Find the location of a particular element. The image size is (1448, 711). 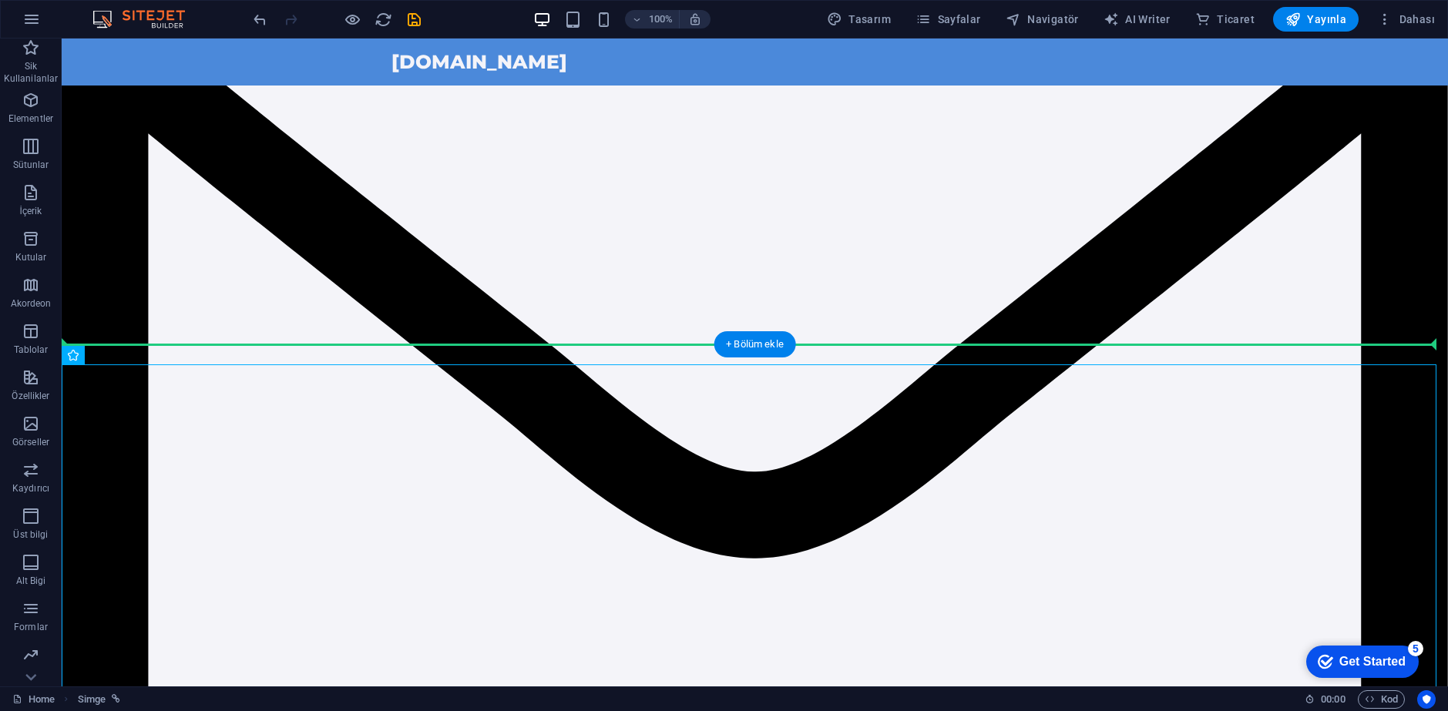

button: undo is located at coordinates (260, 19).